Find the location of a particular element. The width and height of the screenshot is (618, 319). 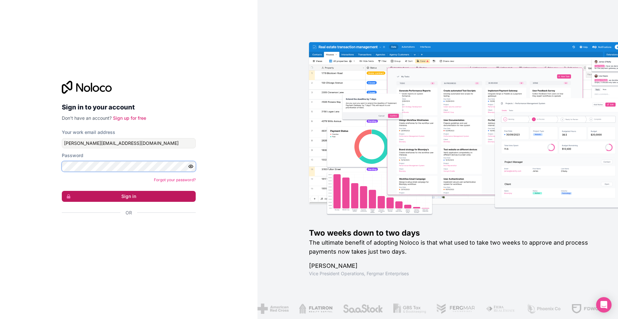

img: /assets/fergmar-CudnrXN5.png is located at coordinates (455, 309).